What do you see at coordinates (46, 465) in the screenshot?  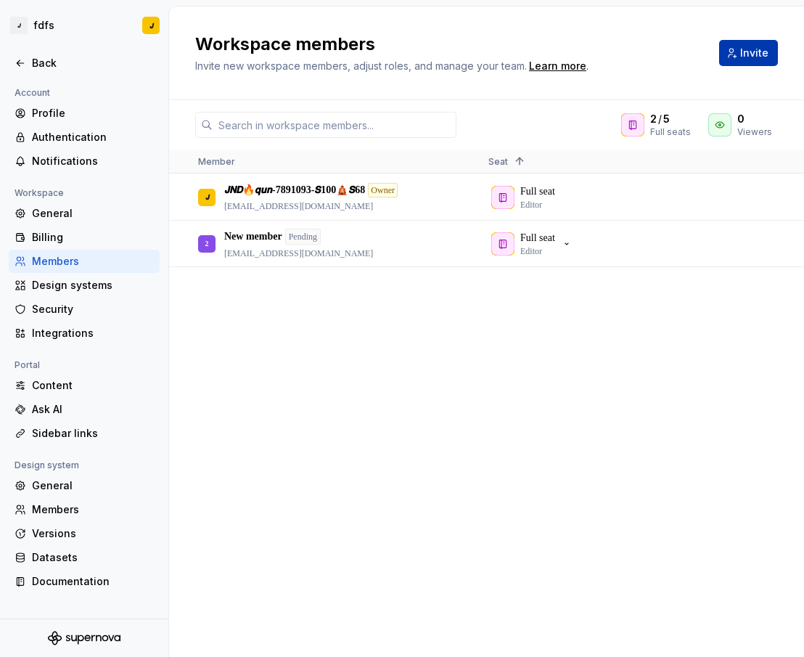 I see `div: Design system` at bounding box center [46, 465].